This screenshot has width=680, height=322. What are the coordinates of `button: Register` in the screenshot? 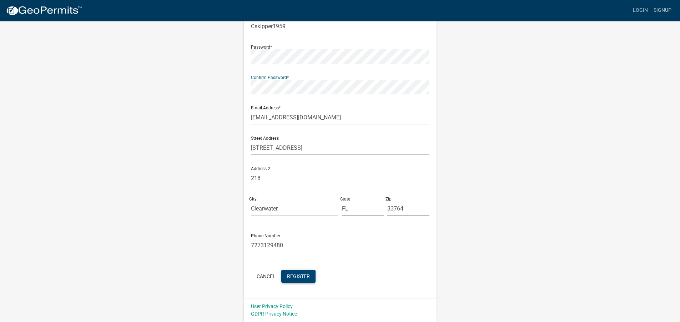 It's located at (299, 276).